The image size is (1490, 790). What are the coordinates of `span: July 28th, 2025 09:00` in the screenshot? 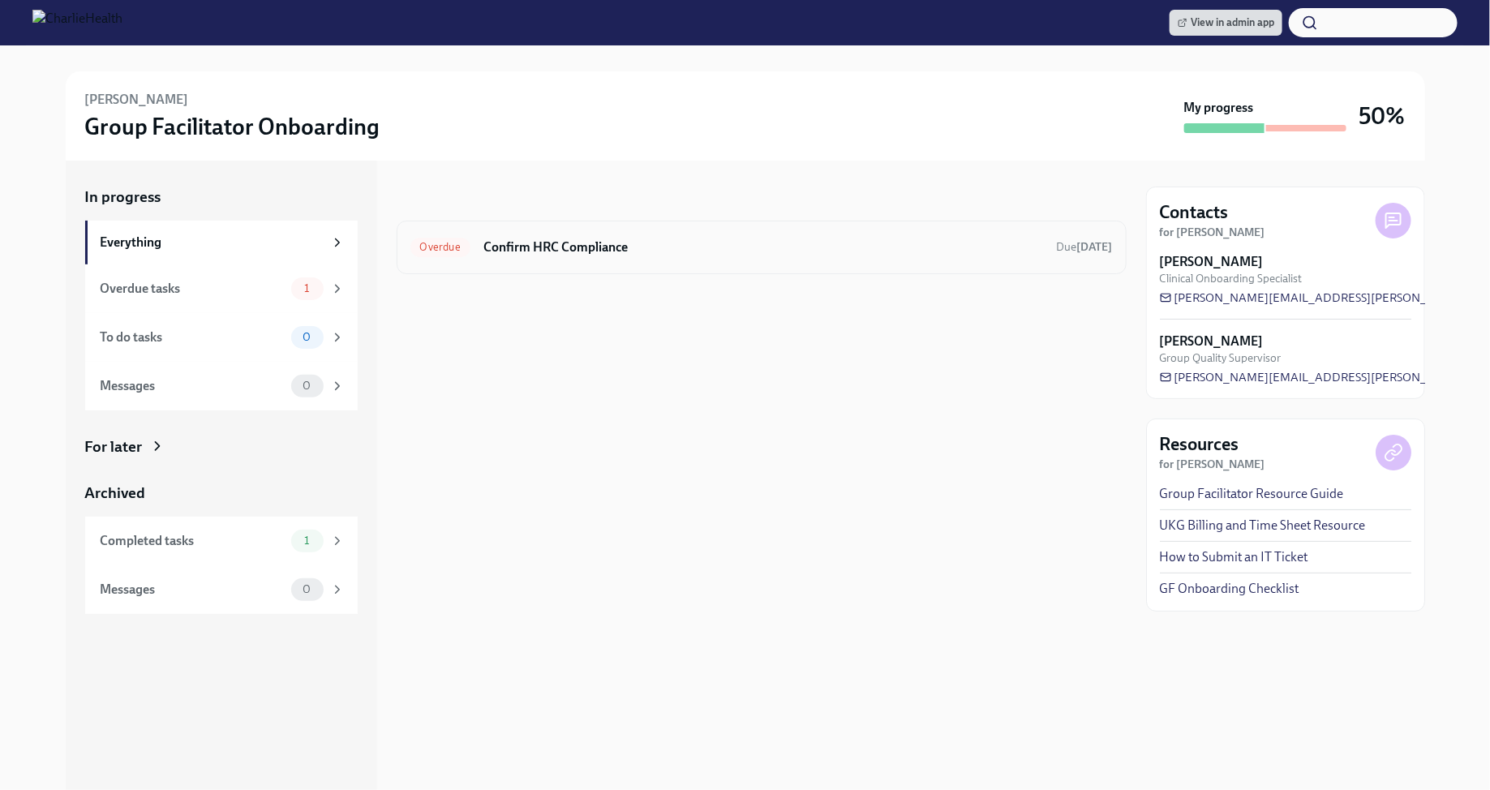 It's located at (1085, 247).